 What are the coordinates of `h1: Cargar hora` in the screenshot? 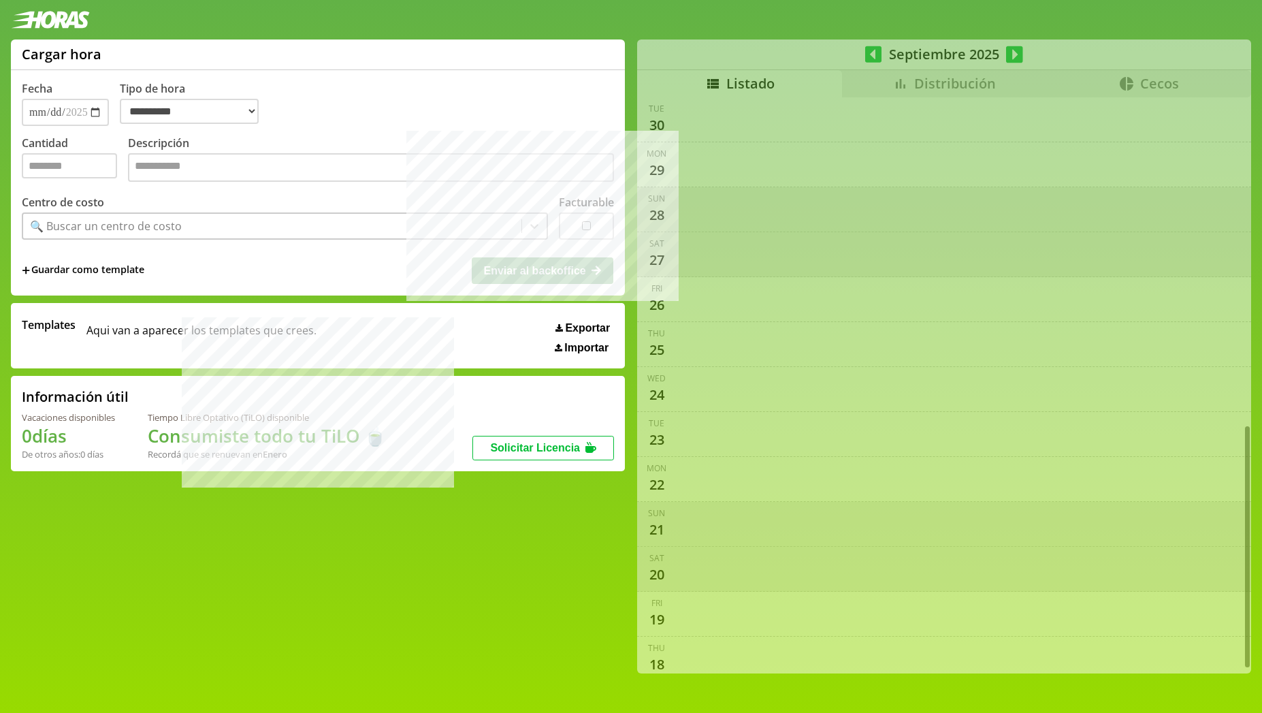 It's located at (61, 54).